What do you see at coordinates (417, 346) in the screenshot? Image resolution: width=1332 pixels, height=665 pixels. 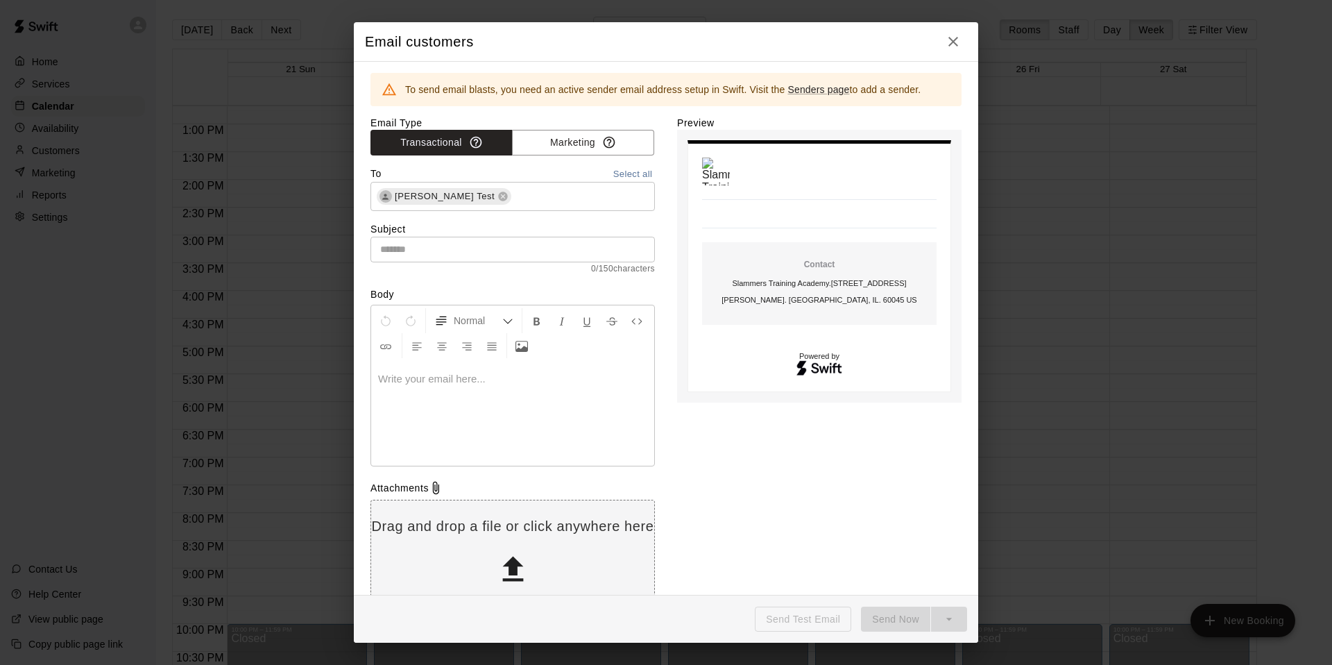 I see `button: Left Align` at bounding box center [417, 346].